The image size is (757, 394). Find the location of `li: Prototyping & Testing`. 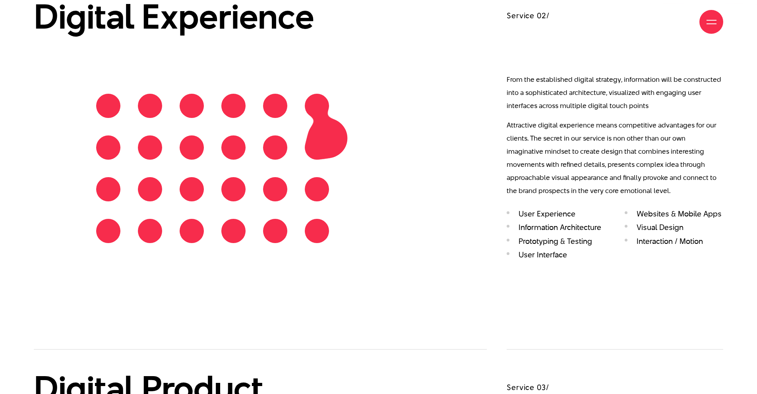

li: Prototyping & Testing is located at coordinates (555, 241).